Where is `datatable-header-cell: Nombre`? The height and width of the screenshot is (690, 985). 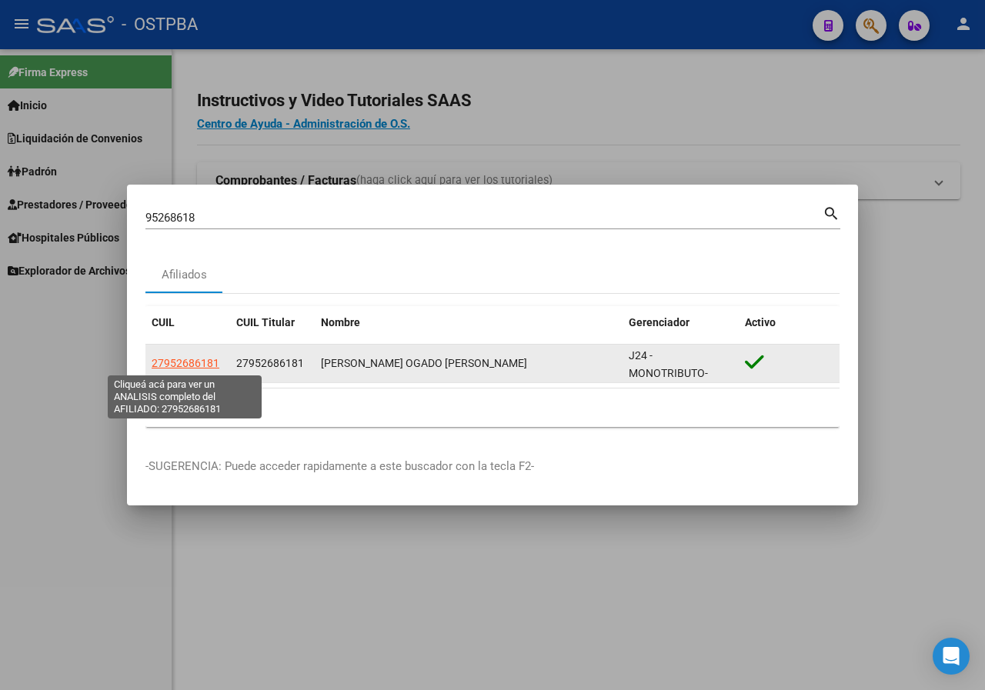
datatable-header-cell: Nombre is located at coordinates (468, 322).